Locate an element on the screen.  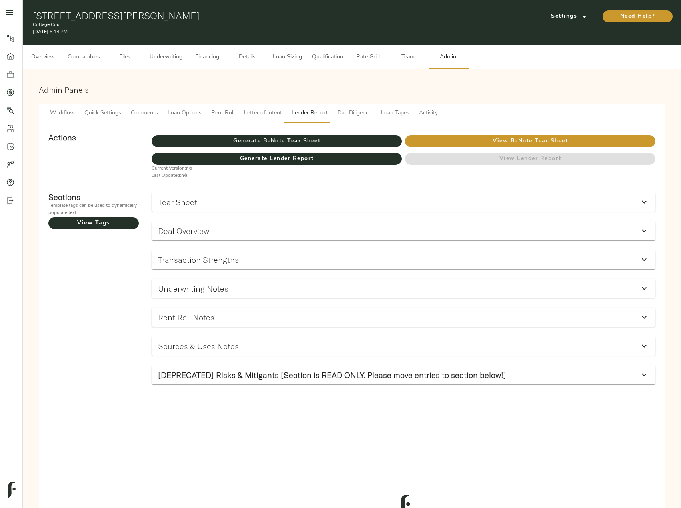
button: Settings is located at coordinates (569, 16).